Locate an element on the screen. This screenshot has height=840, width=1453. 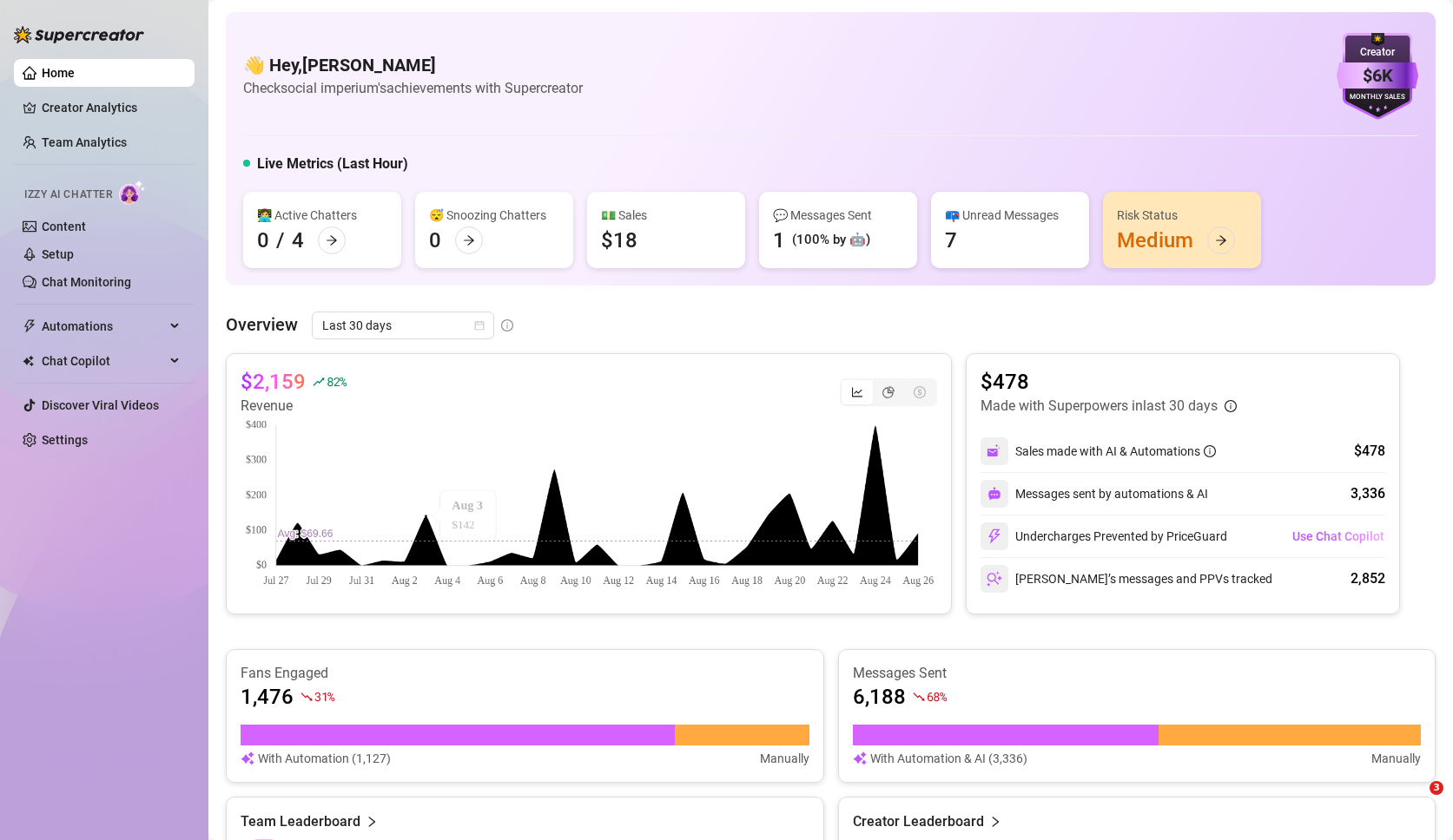
span: 3 is located at coordinates (1436, 788).